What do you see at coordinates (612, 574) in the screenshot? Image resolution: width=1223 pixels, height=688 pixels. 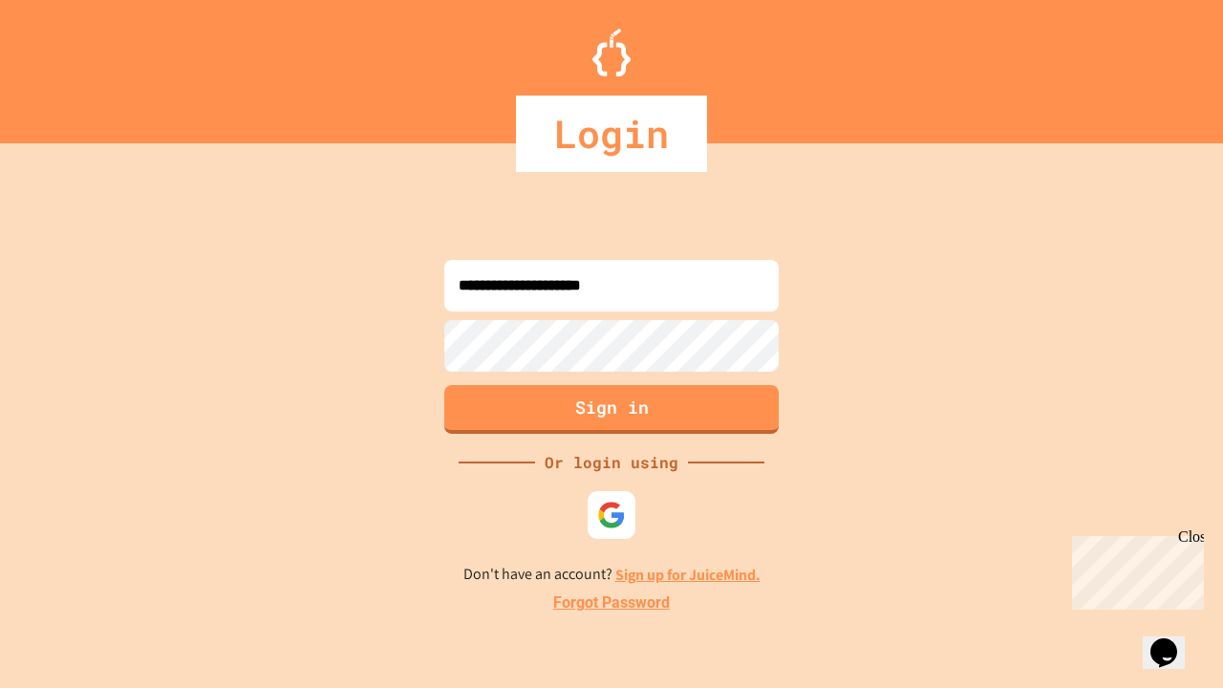 I see `p: Don't have an account?` at bounding box center [612, 574].